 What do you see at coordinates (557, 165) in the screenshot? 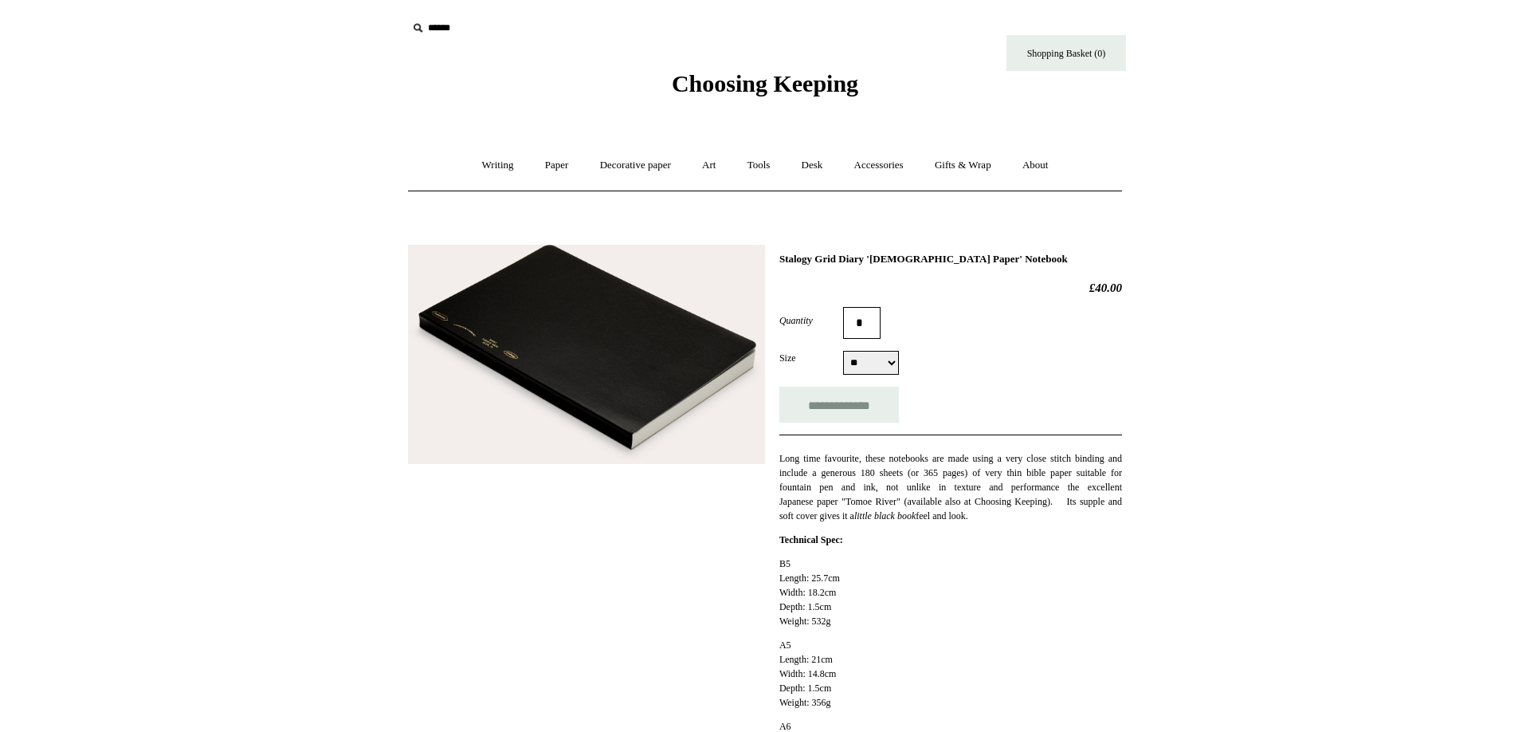
I see `a: Paper` at bounding box center [557, 165].